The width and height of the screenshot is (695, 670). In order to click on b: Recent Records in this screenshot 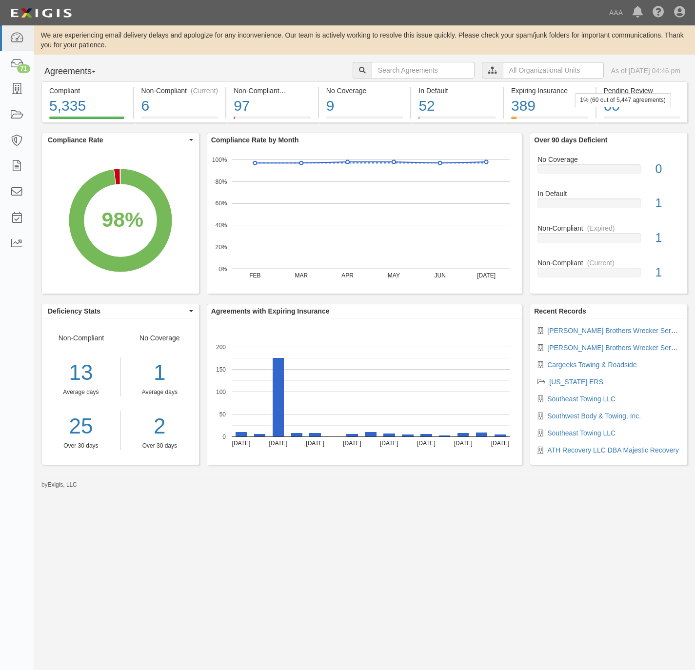, I will do `click(560, 311)`.